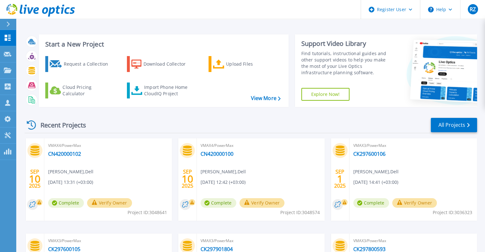  Describe the element at coordinates (473, 9) in the screenshot. I see `span: RZ` at that location.